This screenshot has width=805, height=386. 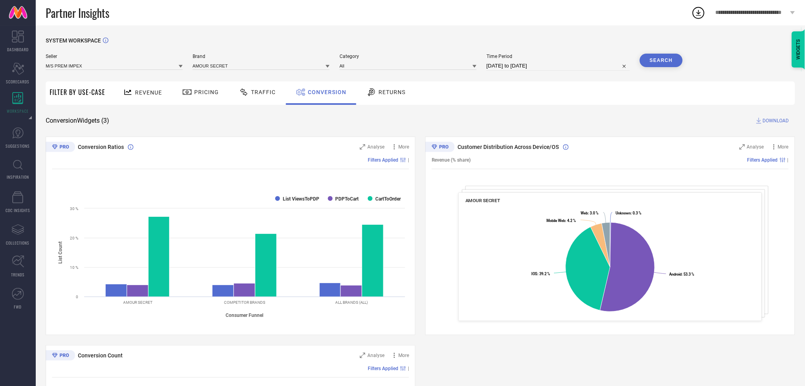 What do you see at coordinates (392, 92) in the screenshot?
I see `span: Returns` at bounding box center [392, 92].